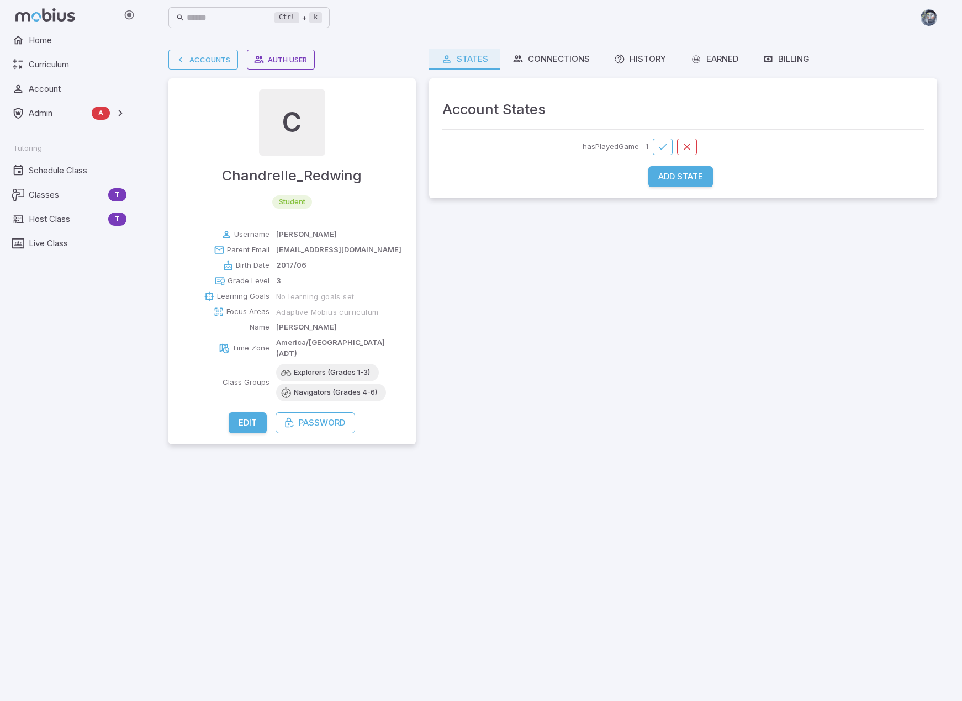 This screenshot has height=701, width=962. Describe the element at coordinates (251, 348) in the screenshot. I see `p: Time Zone` at that location.